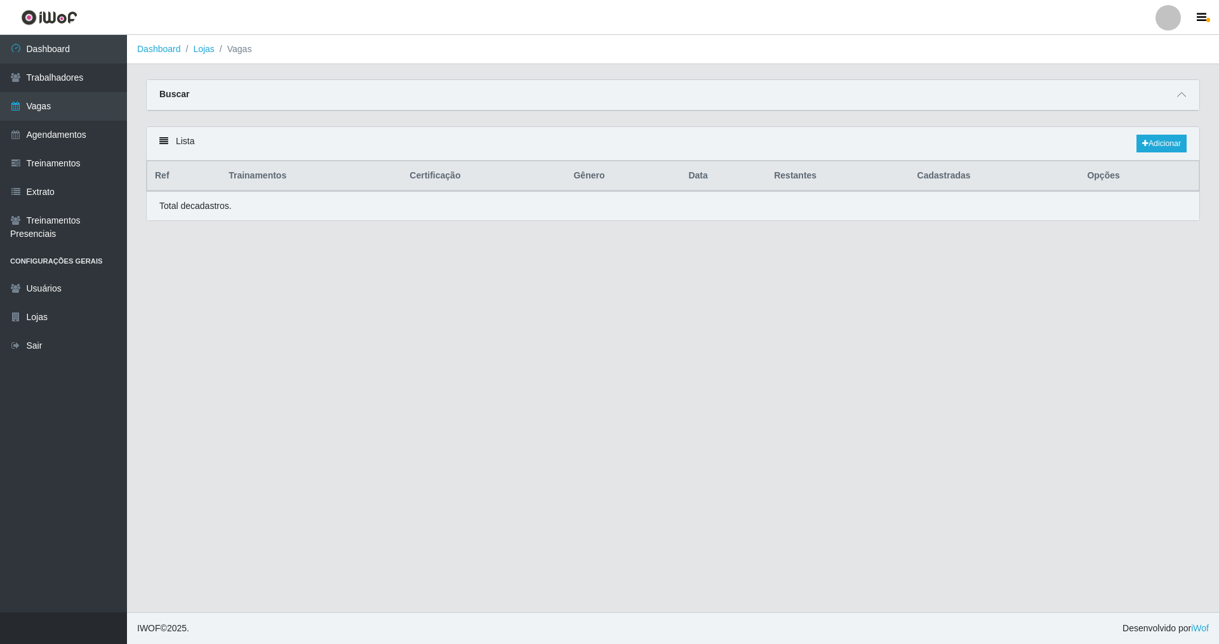 This screenshot has width=1219, height=644. What do you see at coordinates (723, 176) in the screenshot?
I see `th: Data` at bounding box center [723, 176].